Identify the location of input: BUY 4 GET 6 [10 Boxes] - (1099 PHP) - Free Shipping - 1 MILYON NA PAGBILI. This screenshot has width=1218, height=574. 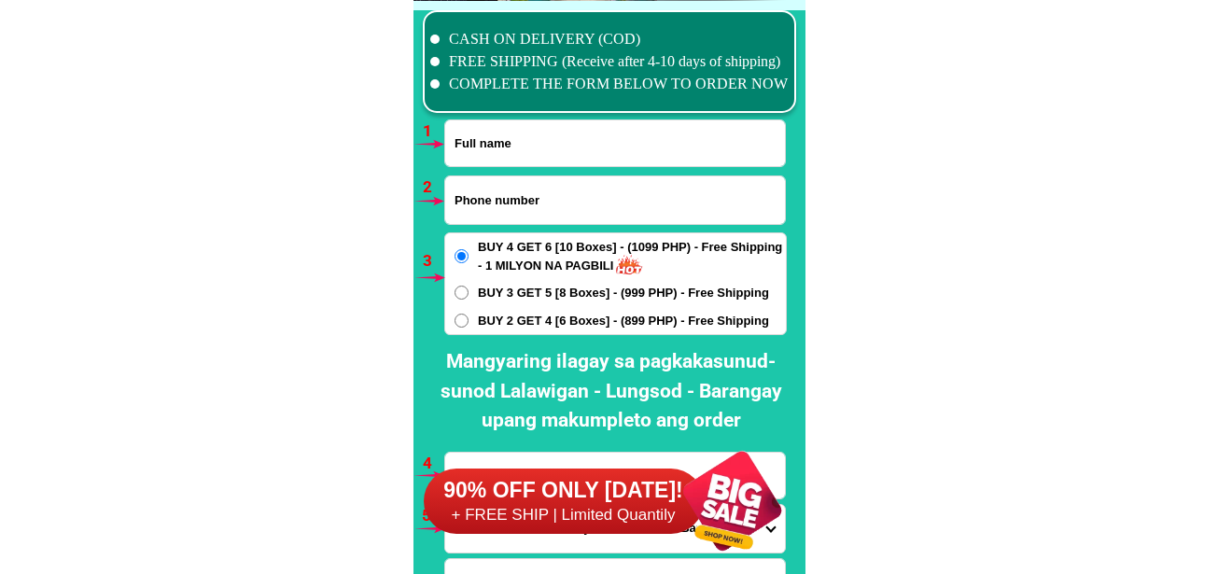
(461, 256).